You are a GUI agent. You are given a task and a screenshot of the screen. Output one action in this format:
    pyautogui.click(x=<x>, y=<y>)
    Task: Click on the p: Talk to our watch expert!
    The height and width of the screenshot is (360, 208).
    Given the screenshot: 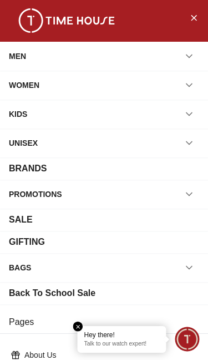 What is the action you would take?
    pyautogui.click(x=122, y=344)
    